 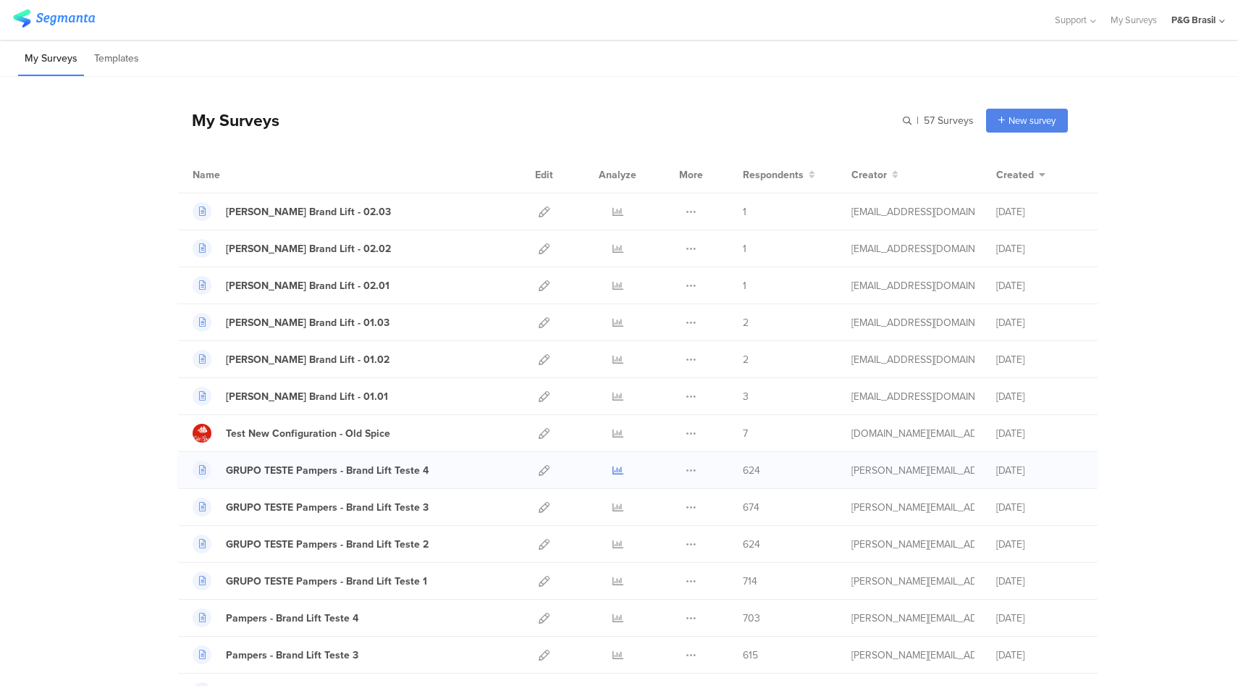 What do you see at coordinates (745, 433) in the screenshot?
I see `span: 7` at bounding box center [745, 433].